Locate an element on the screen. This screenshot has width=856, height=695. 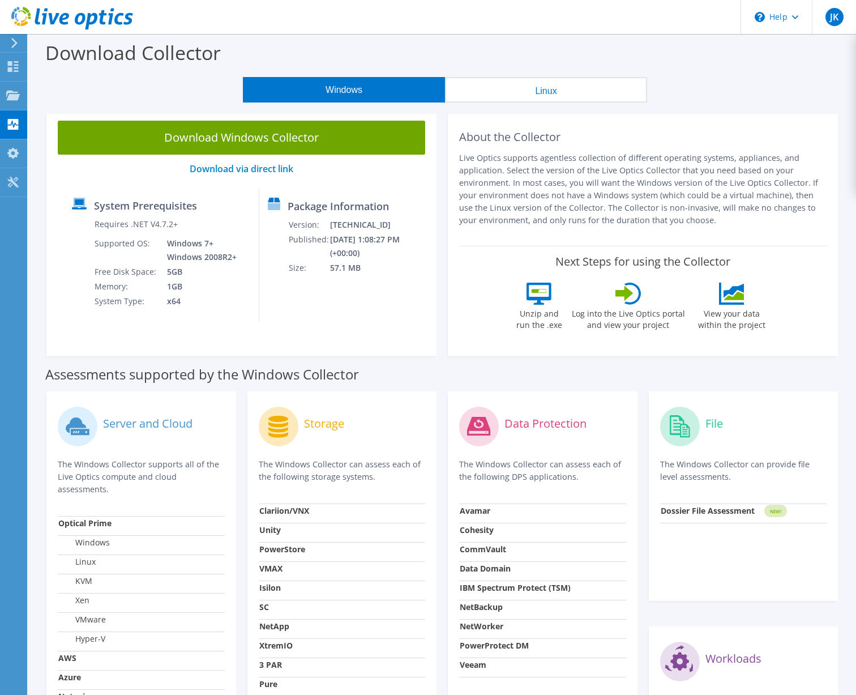
td: Memory: is located at coordinates (126, 287).